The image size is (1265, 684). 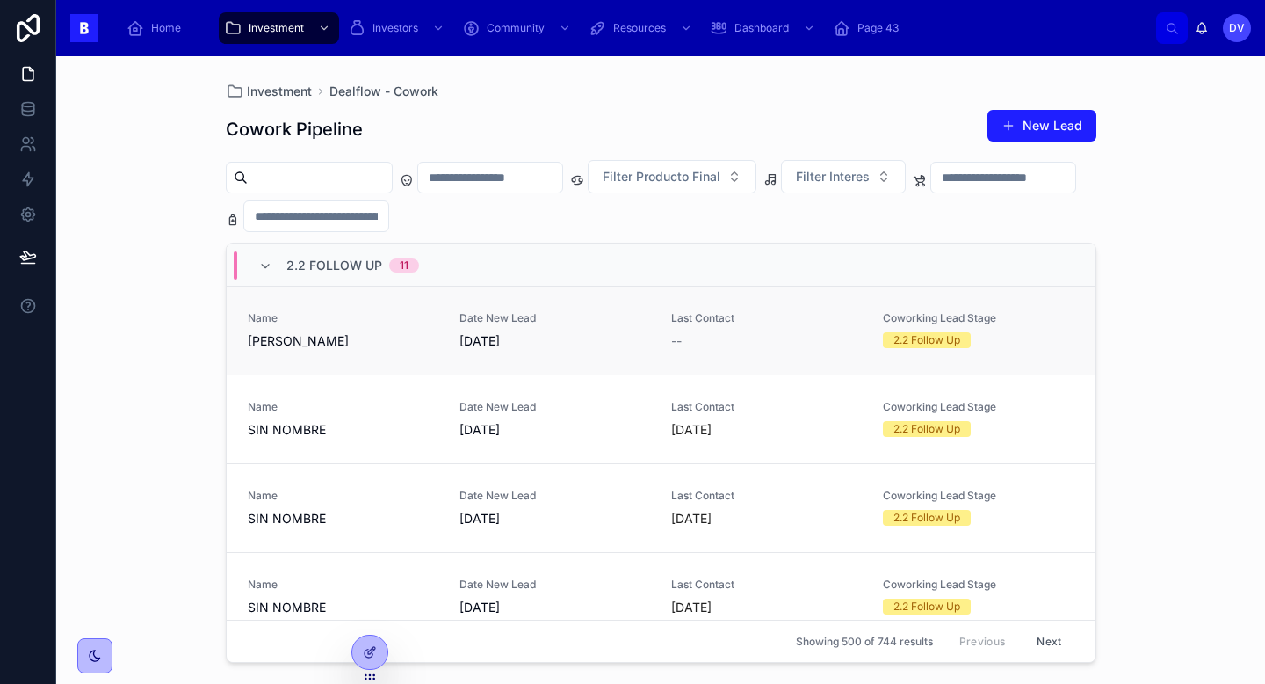 What do you see at coordinates (166, 28) in the screenshot?
I see `span: Home` at bounding box center [166, 28].